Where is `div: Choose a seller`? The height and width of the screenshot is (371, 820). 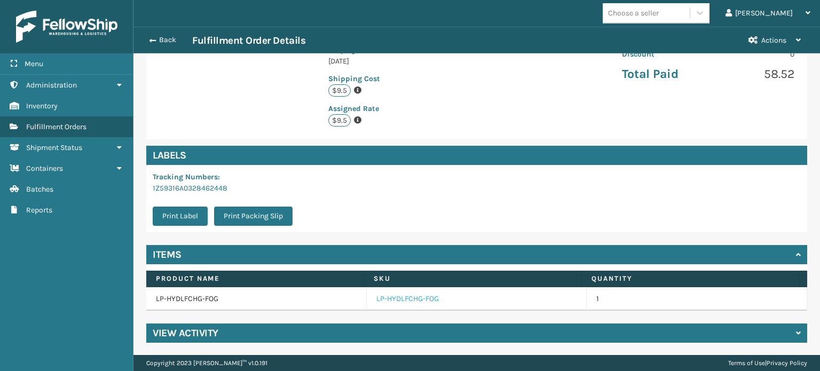
div: Choose a seller is located at coordinates (633, 13).